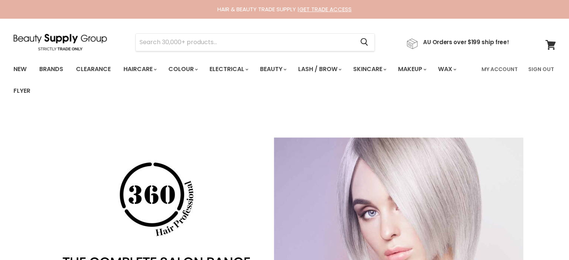 The width and height of the screenshot is (569, 260). Describe the element at coordinates (285, 80) in the screenshot. I see `nav: Main` at that location.